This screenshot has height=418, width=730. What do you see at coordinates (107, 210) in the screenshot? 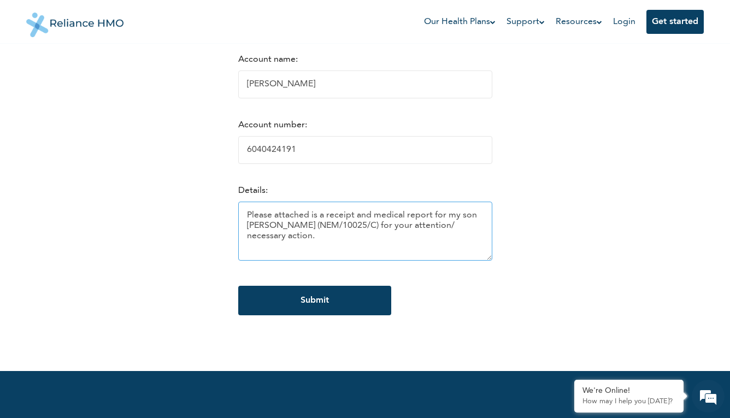
I see `span: We're online!` at bounding box center [107, 210].